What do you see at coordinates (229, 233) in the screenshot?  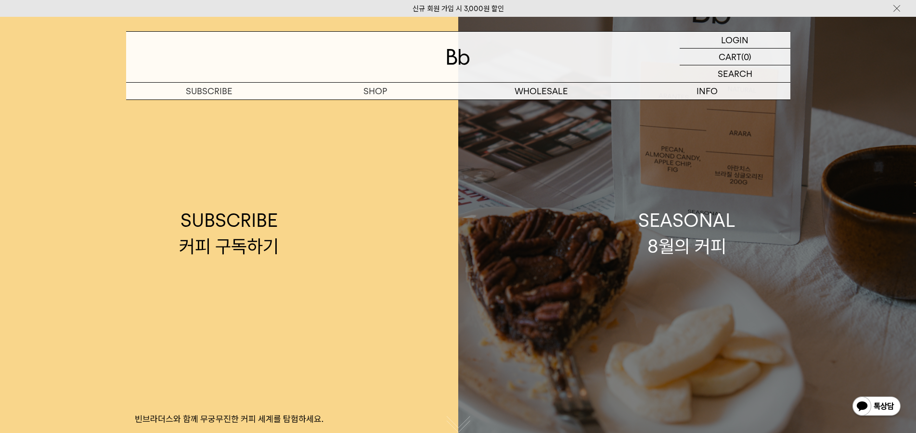 I see `div: SUBSCRIBE 커피 구독하기` at bounding box center [229, 233].